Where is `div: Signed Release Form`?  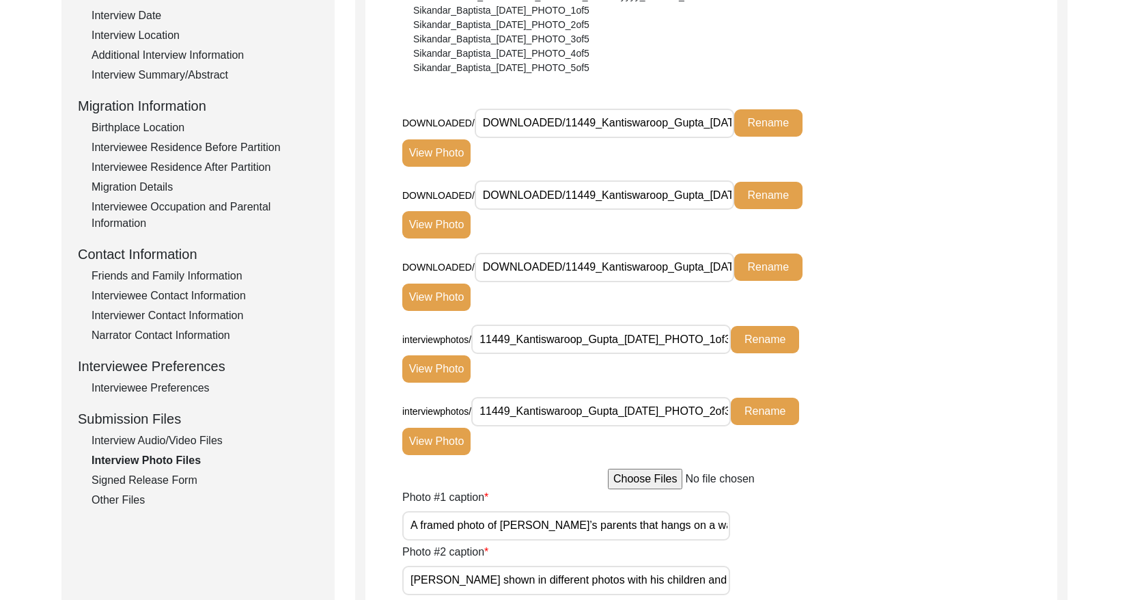
div: Signed Release Form is located at coordinates (205, 480).